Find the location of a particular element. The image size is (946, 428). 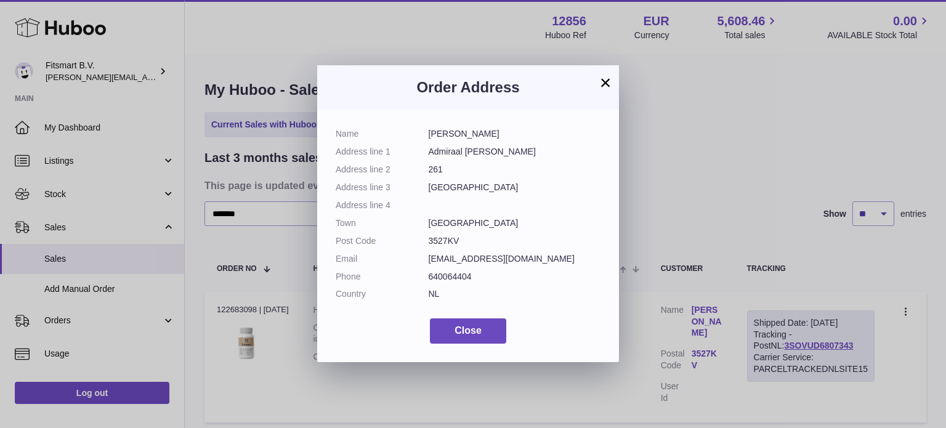

dt: Town is located at coordinates (382, 223).